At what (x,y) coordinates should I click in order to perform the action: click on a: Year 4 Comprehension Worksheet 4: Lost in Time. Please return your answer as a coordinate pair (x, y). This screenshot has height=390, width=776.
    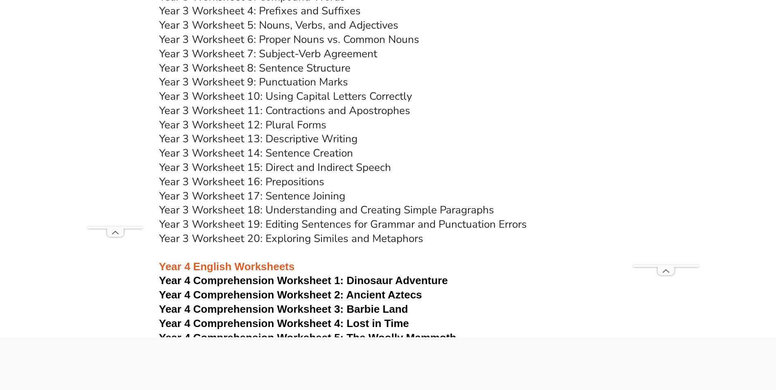
    Looking at the image, I should click on (284, 324).